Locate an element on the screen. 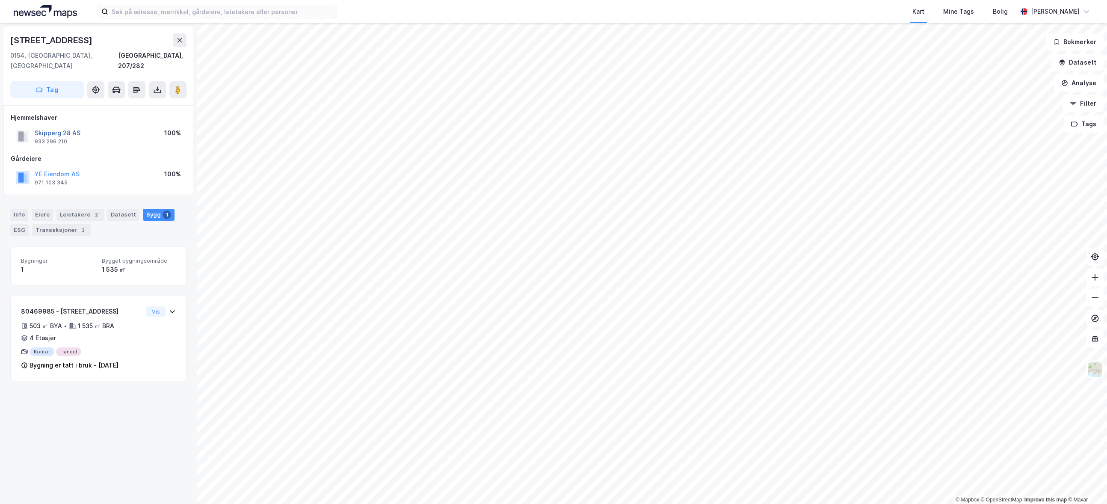  div: Transaksjoner is located at coordinates (61, 230).